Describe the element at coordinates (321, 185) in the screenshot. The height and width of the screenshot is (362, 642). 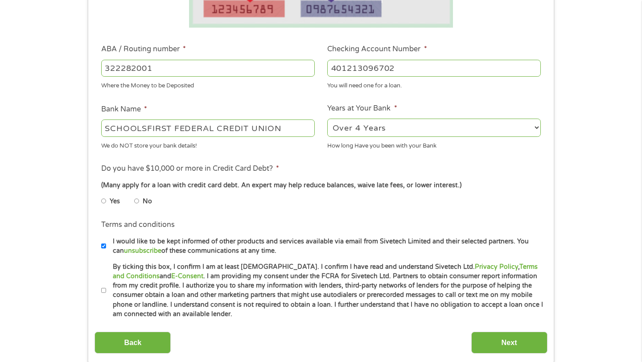
I see `div: (Many apply for a loan with credit card debt. An expert may help reduce balances, waive late fees...` at that location.